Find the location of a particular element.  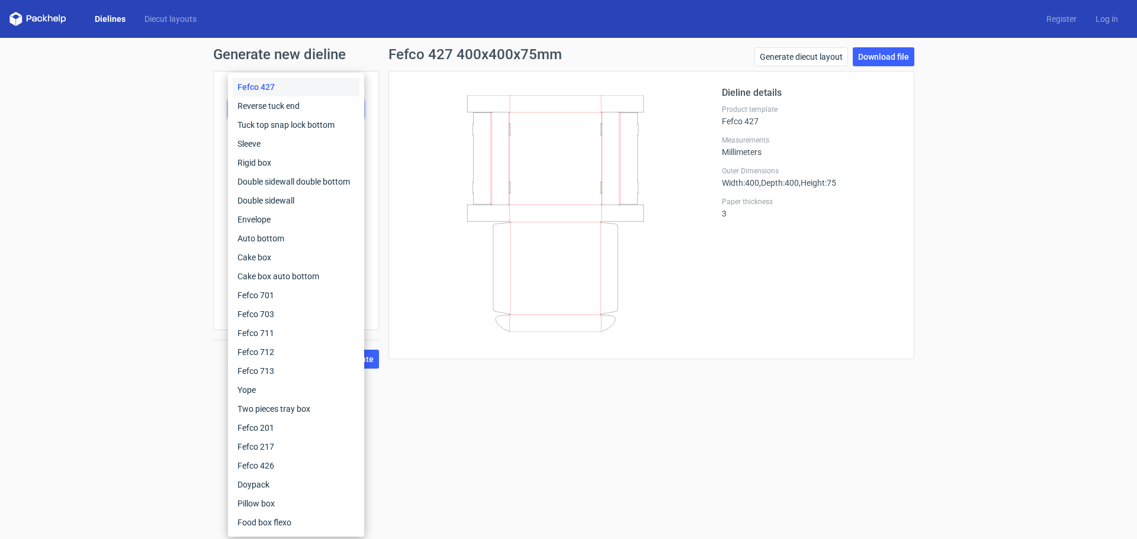

div: Fefco 426 is located at coordinates (296, 466).